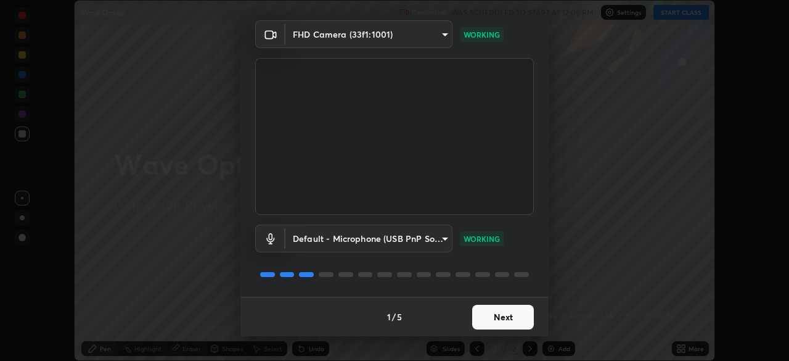  I want to click on button: Next, so click(503, 317).